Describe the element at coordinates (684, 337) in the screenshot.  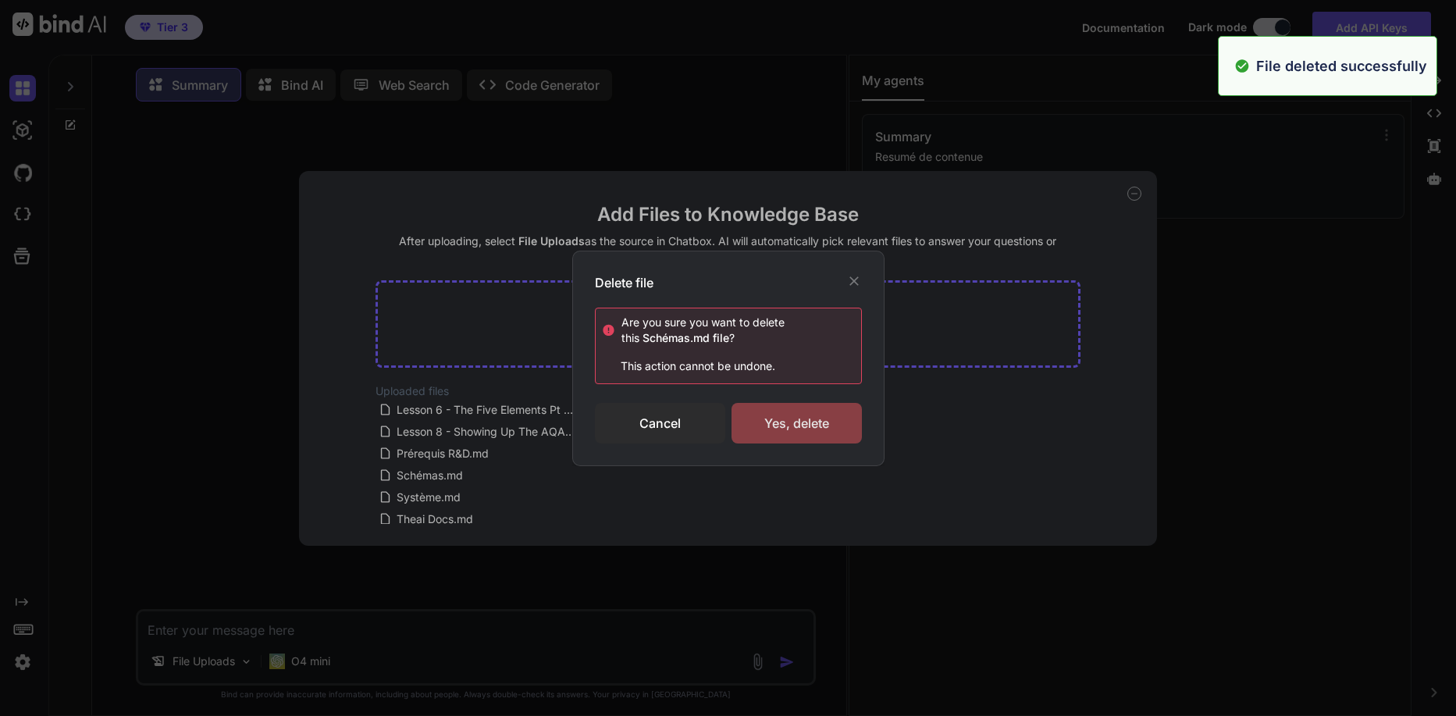
I see `span: Schémas.md file` at that location.